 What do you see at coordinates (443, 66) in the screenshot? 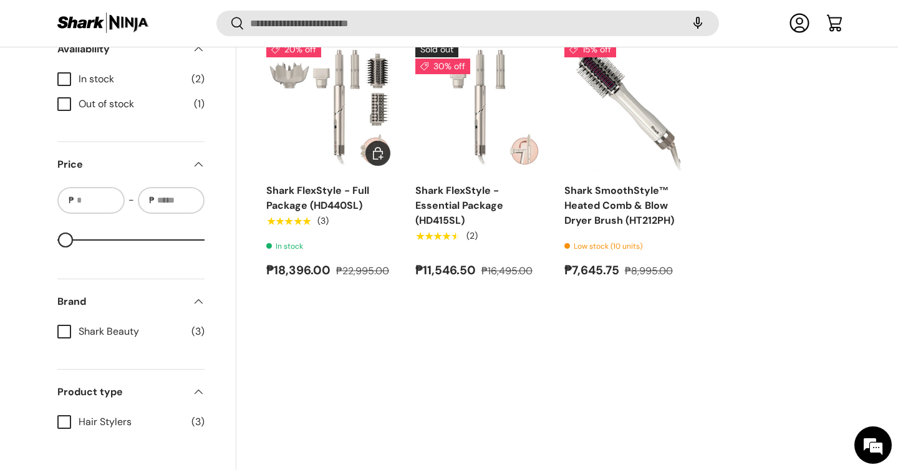
I see `span: 30% off` at bounding box center [443, 66].